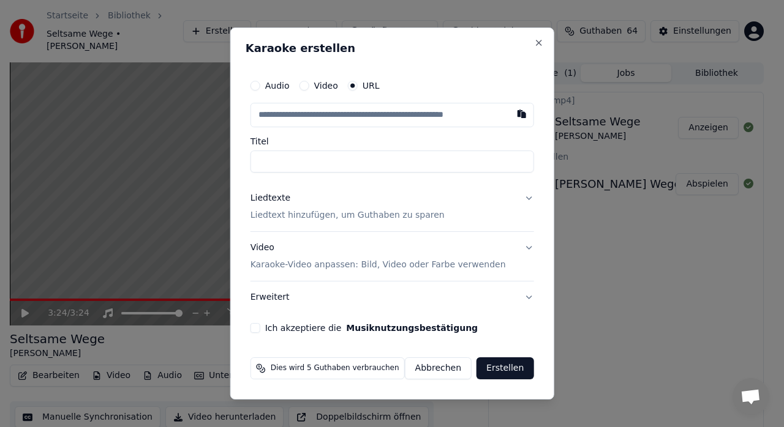 This screenshot has width=784, height=427. I want to click on label: Audio, so click(277, 86).